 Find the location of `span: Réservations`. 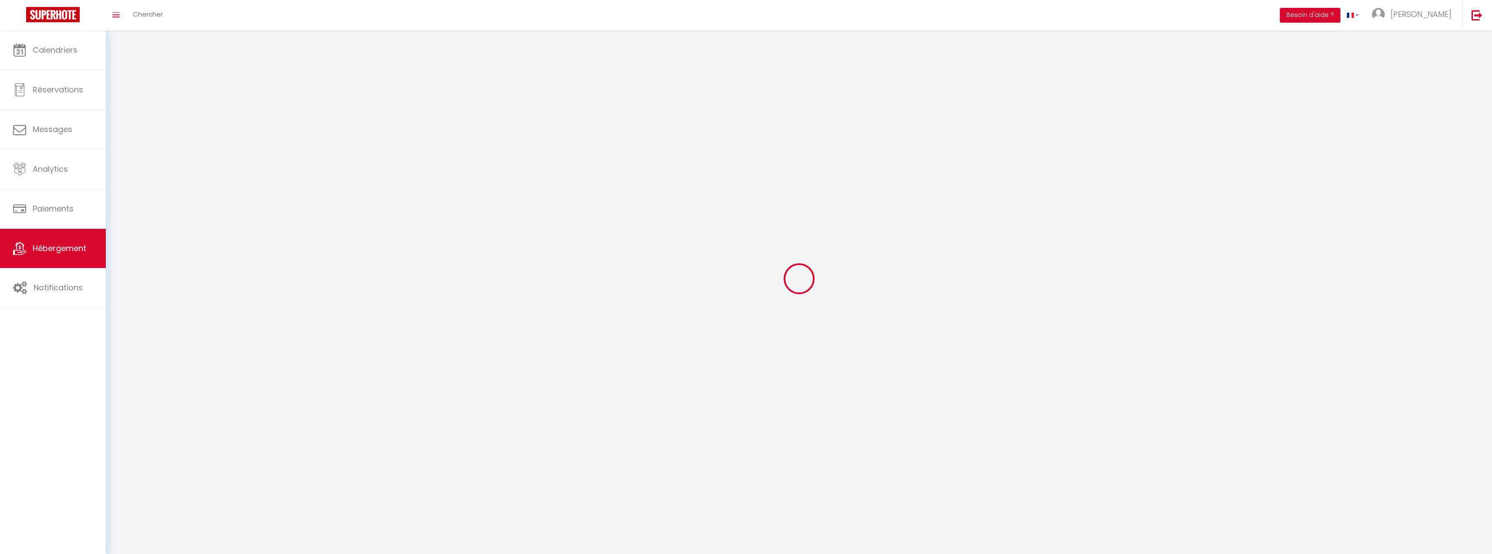

span: Réservations is located at coordinates (58, 89).